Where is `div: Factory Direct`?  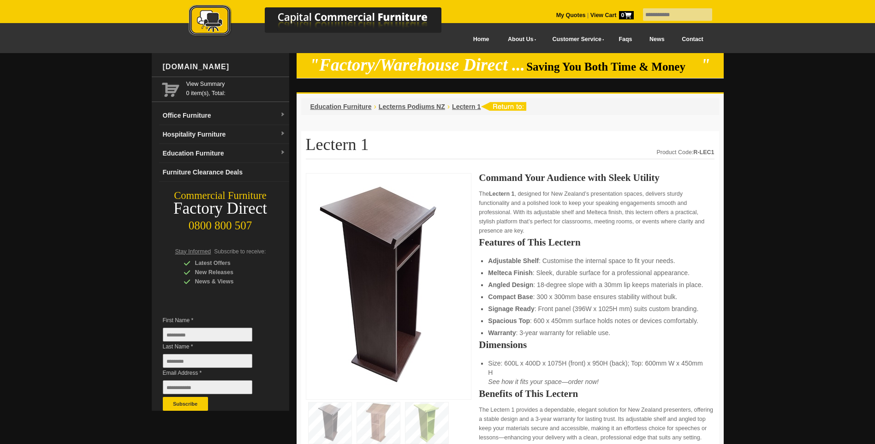
div: Factory Direct is located at coordinates (221, 209).